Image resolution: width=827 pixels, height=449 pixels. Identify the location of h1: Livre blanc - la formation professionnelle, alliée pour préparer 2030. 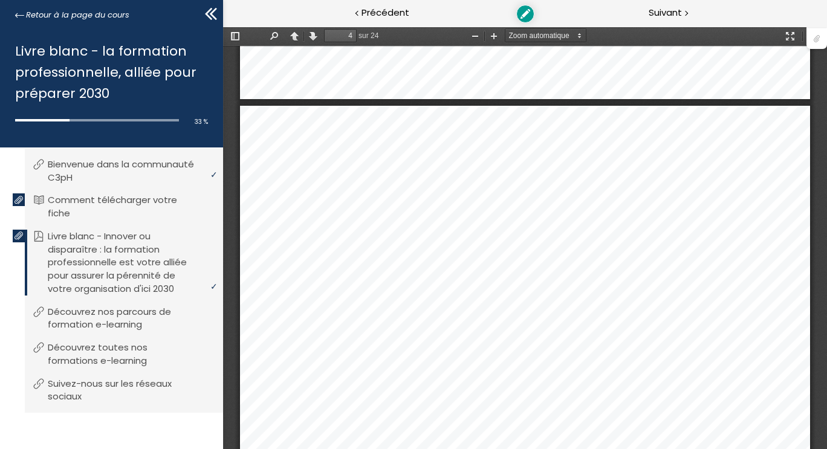
(108, 73).